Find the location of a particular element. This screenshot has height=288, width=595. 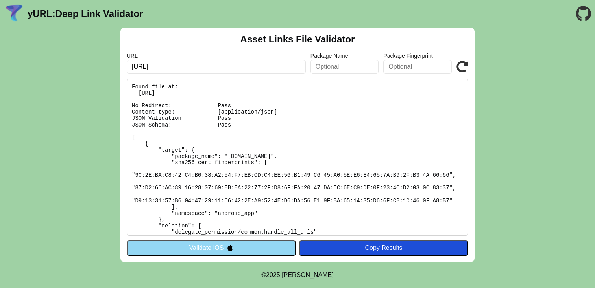

input: Required is located at coordinates (216, 67).